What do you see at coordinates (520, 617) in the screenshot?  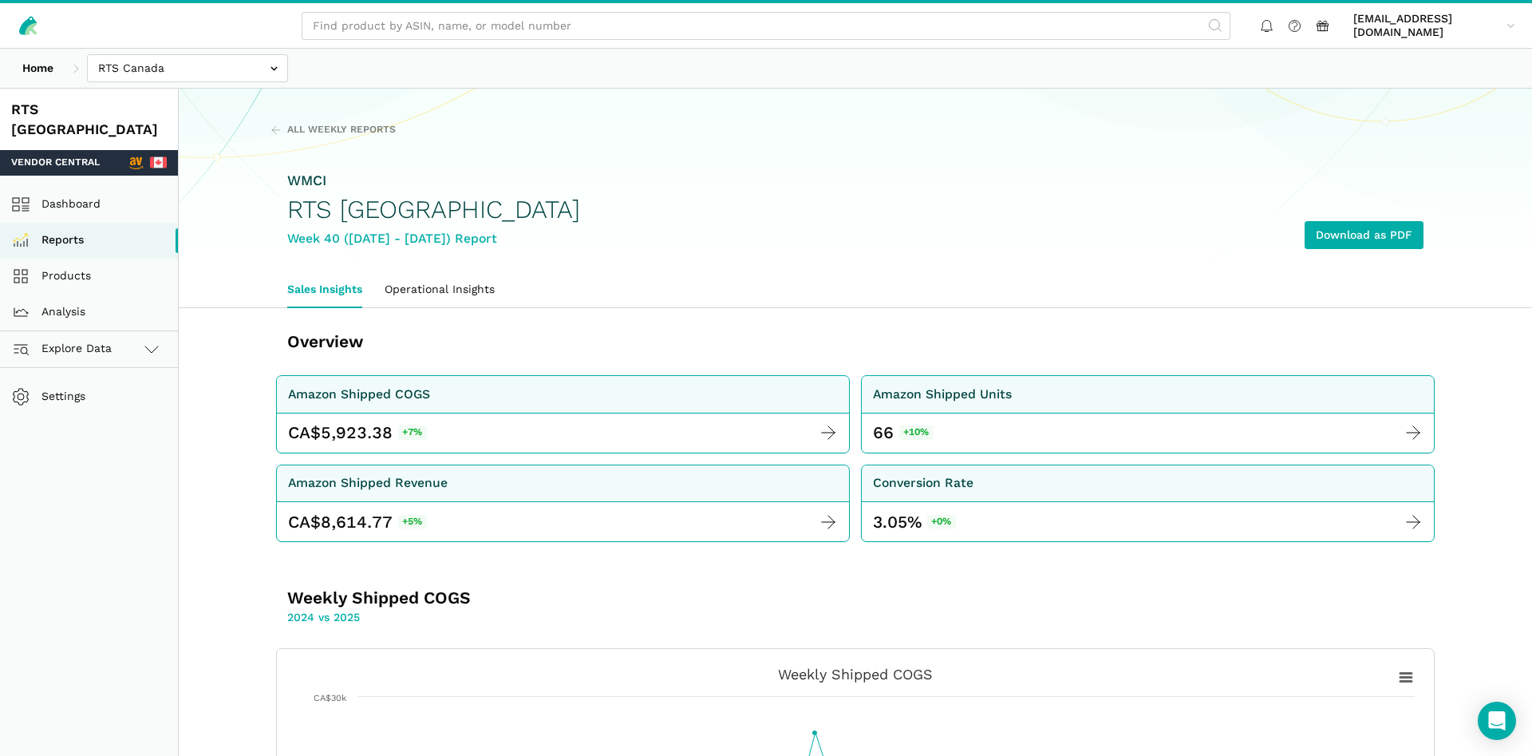 I see `p: 2024 vs 2025` at bounding box center [520, 617].